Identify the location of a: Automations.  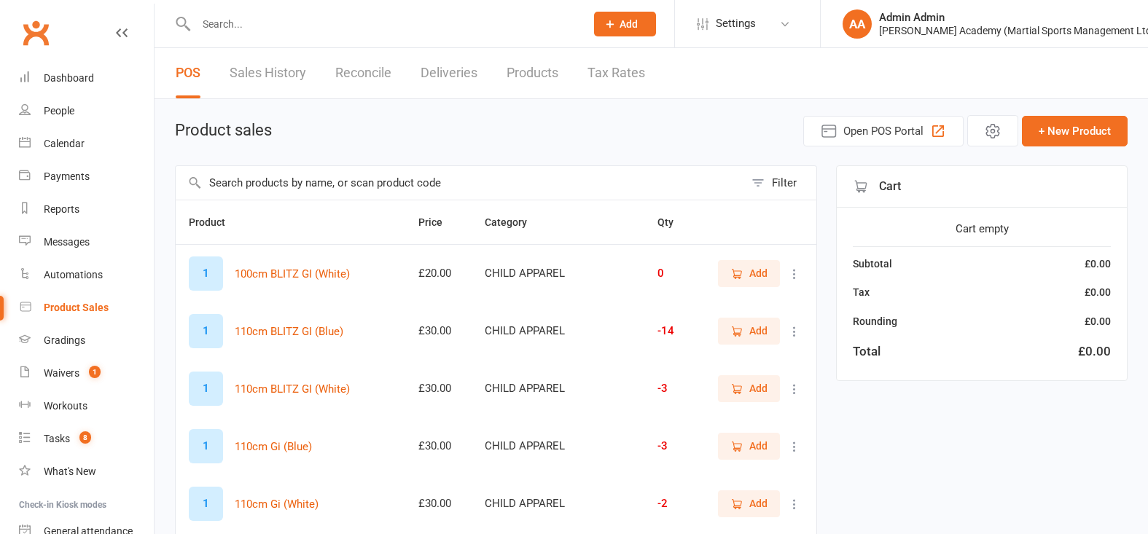
(86, 275).